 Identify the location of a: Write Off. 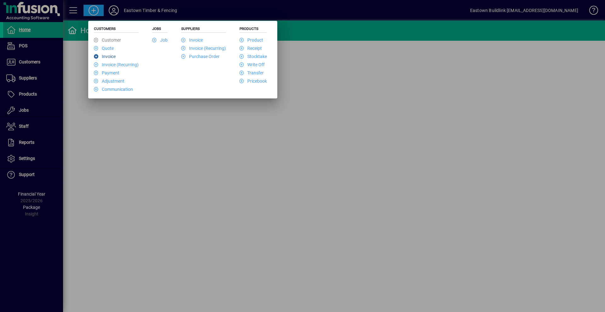
(252, 65).